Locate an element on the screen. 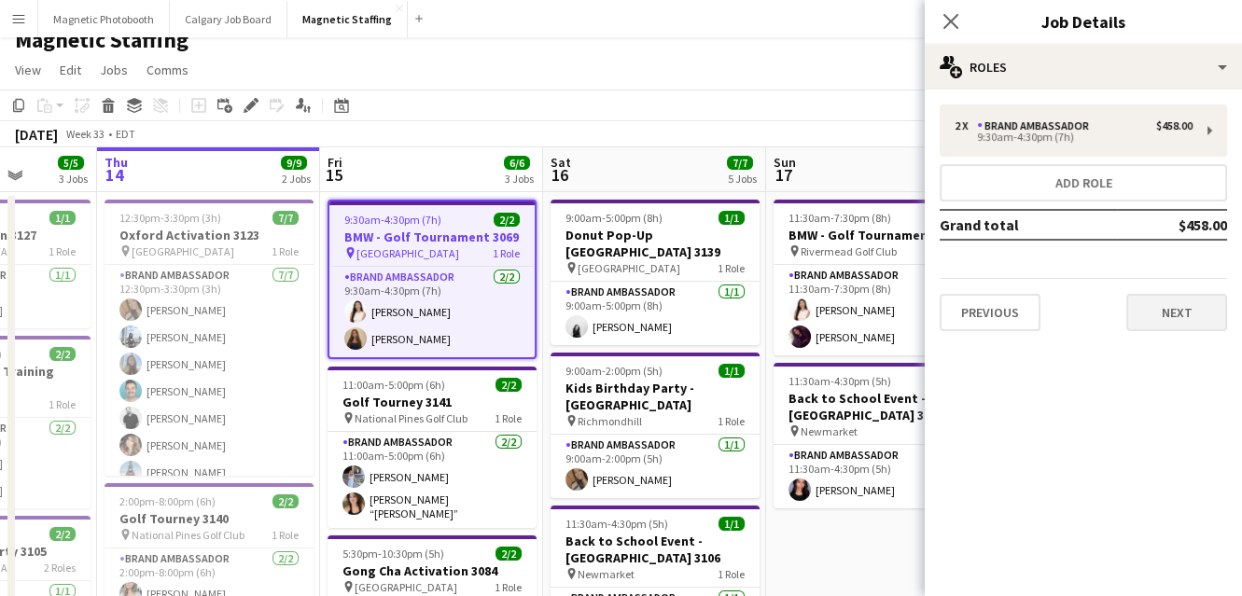 Image resolution: width=1242 pixels, height=596 pixels. span: 7/7 is located at coordinates (286, 218).